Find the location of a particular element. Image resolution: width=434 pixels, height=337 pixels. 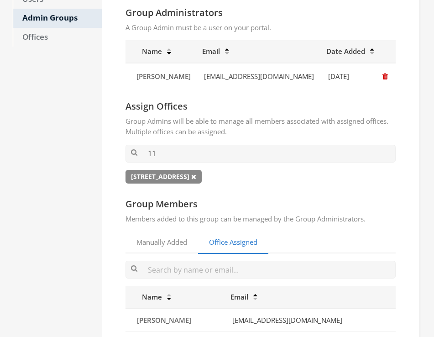

a: Admin Groups is located at coordinates (57, 18).